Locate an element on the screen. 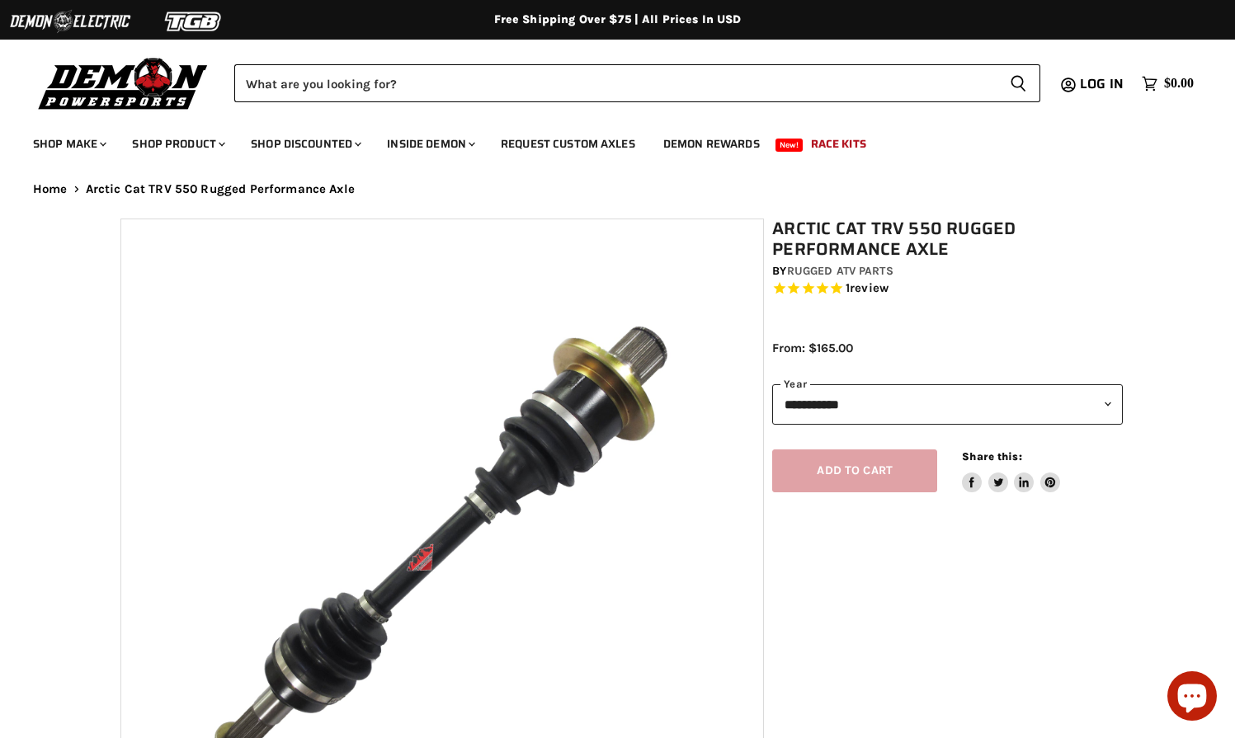 Image resolution: width=1235 pixels, height=738 pixels. a: Request Custom Axles is located at coordinates (567, 144).